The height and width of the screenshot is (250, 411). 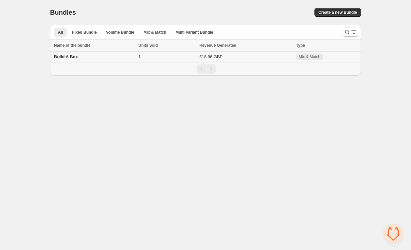 I want to click on span: £18.96 GBP, so click(x=211, y=57).